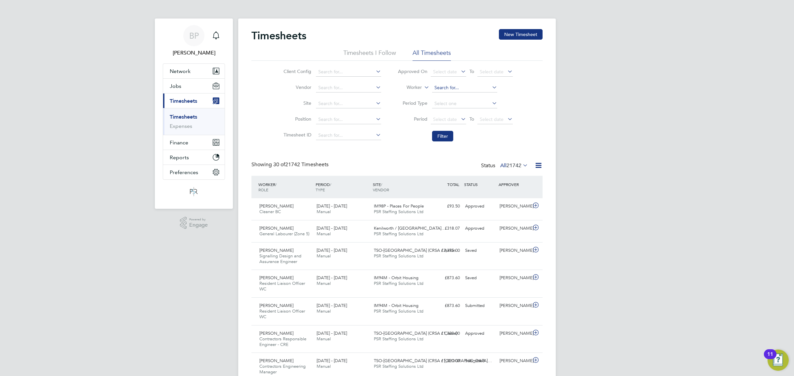  What do you see at coordinates (194, 121) in the screenshot?
I see `div: Timesheets` at bounding box center [194, 121].